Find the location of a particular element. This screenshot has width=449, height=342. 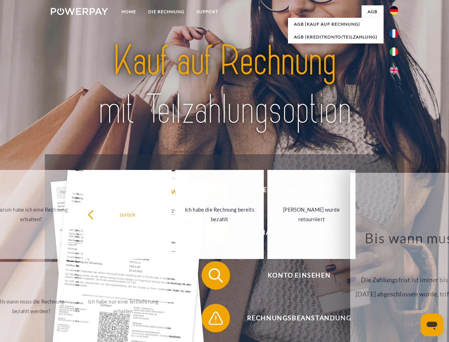

img: qb_warning.svg is located at coordinates (216, 318).